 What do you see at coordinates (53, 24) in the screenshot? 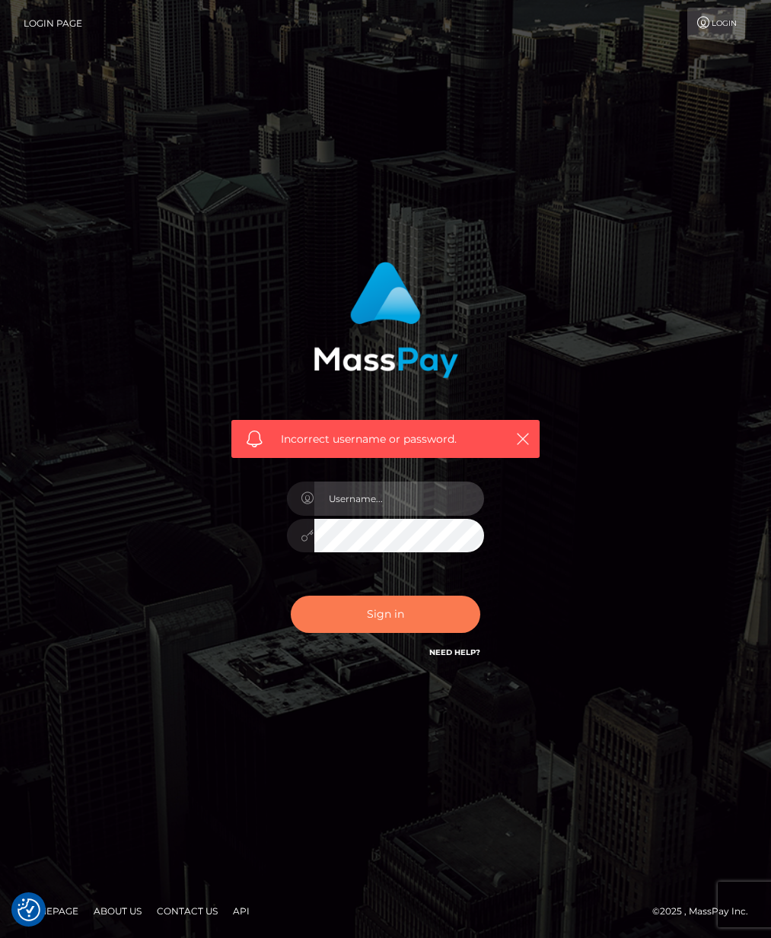
I see `a: Login Page` at bounding box center [53, 24].